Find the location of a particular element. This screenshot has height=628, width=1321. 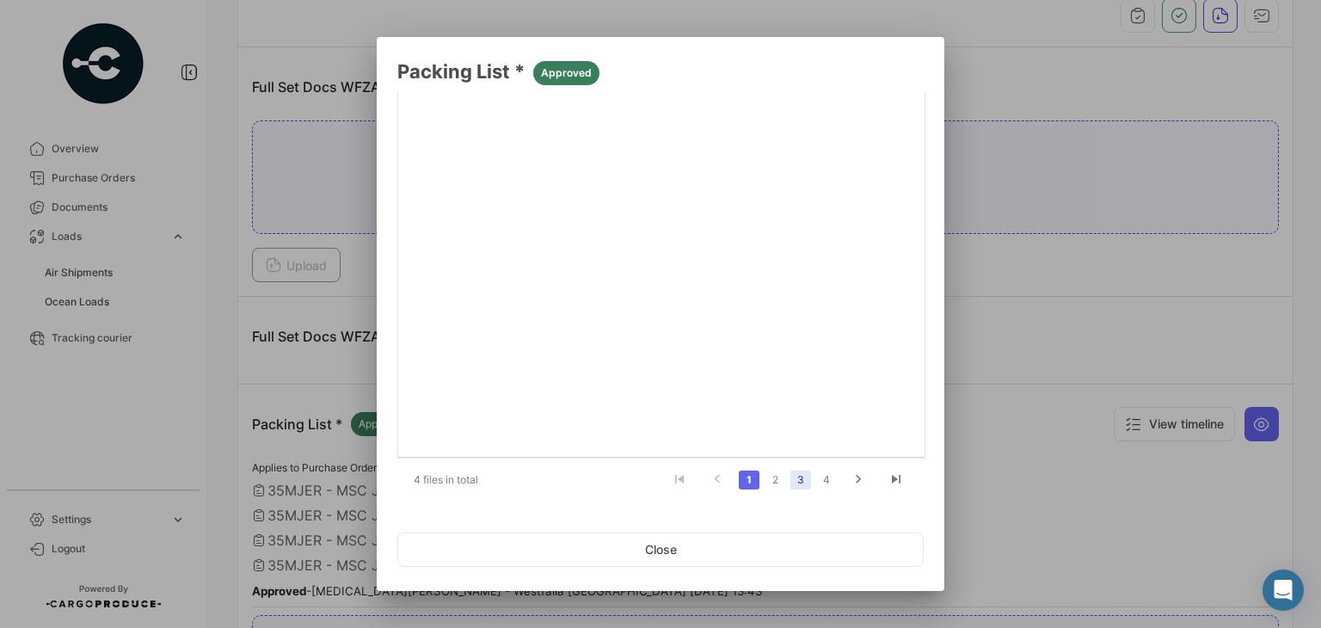

a: 3 is located at coordinates (800, 480).